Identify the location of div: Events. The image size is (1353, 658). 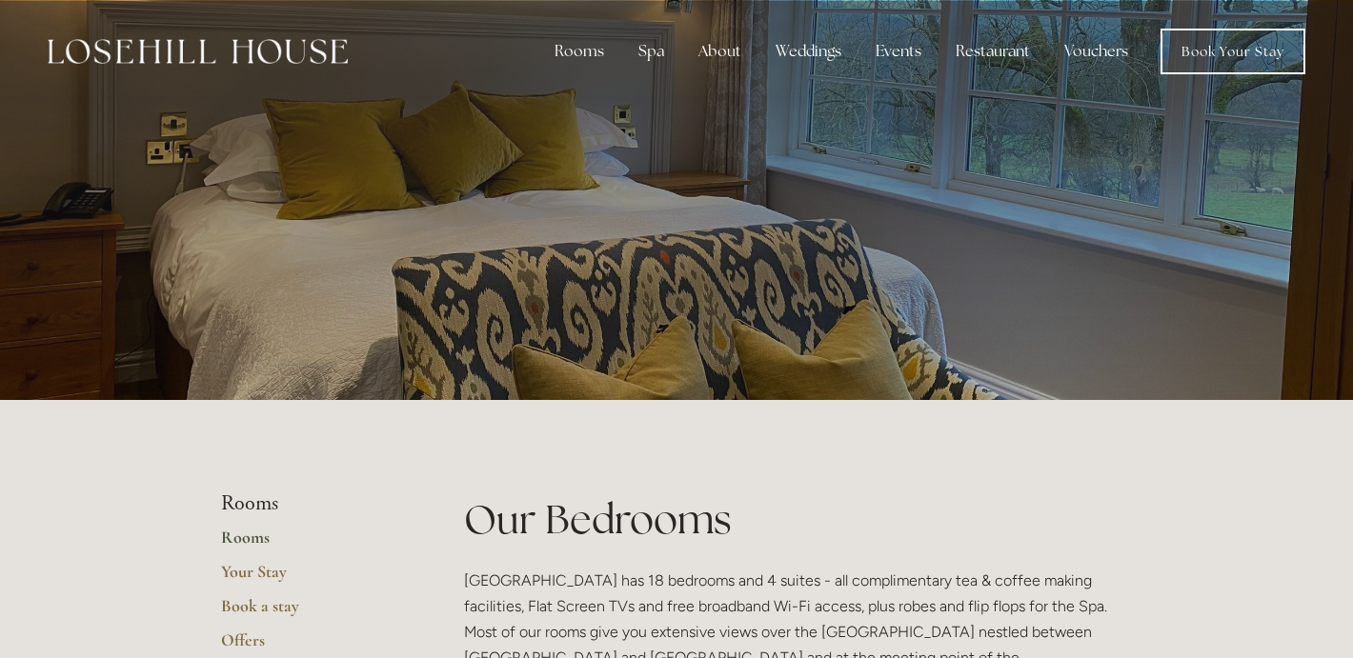
(898, 51).